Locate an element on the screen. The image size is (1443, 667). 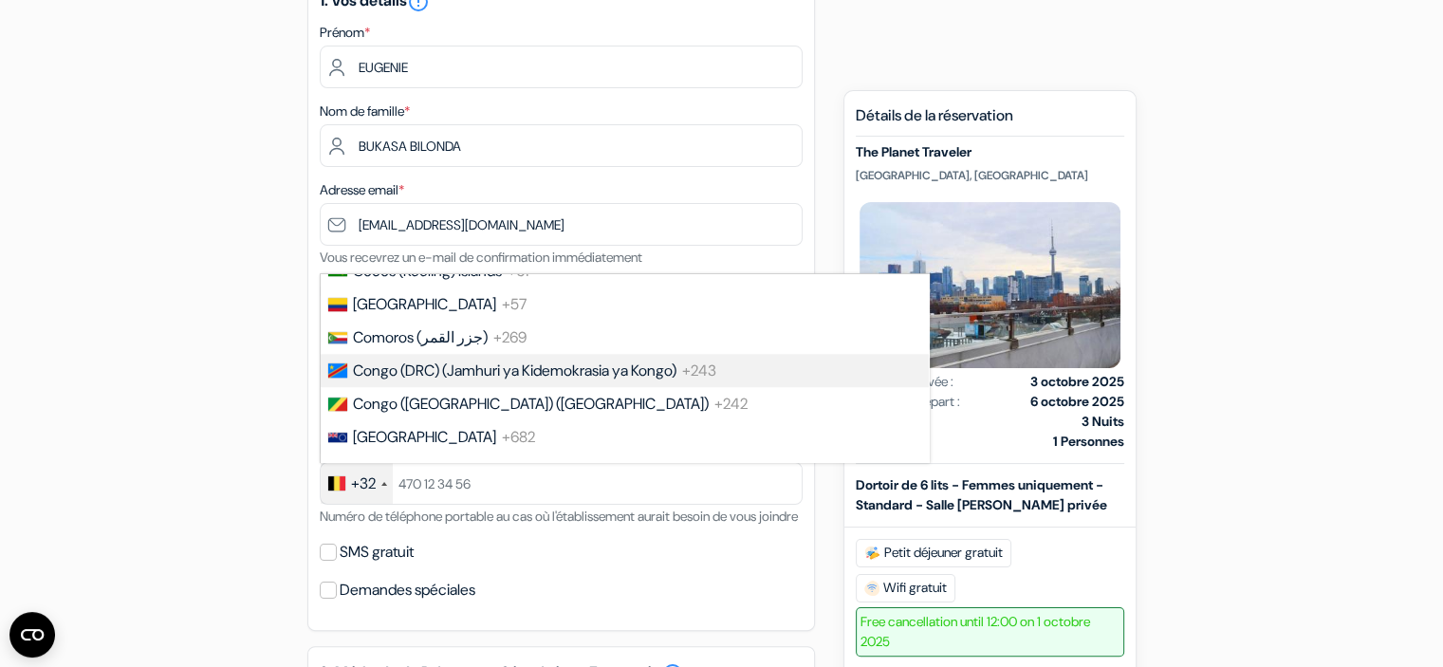
h5: Détails de la réservation is located at coordinates (989, 121).